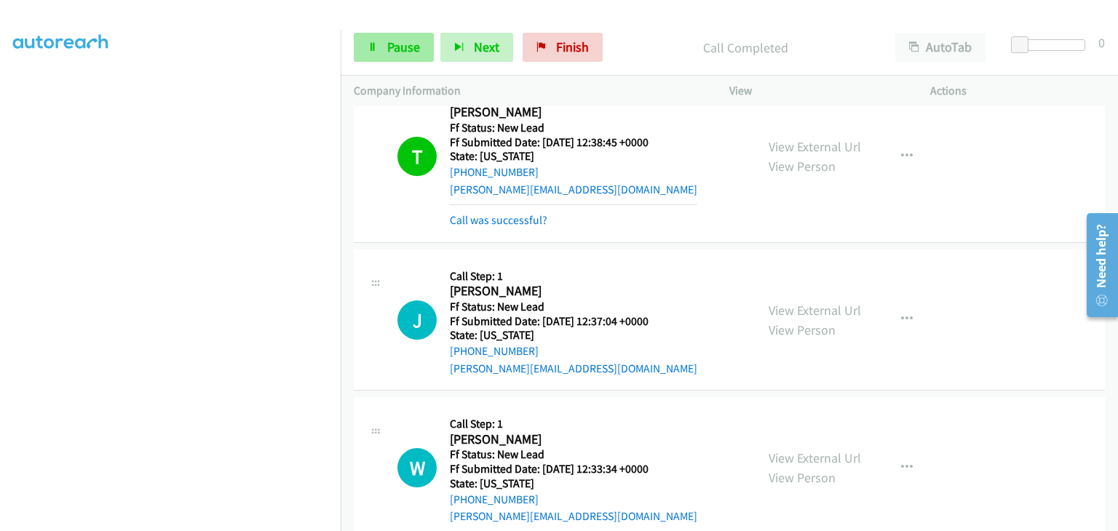 This screenshot has height=531, width=1118. Describe the element at coordinates (528, 91) in the screenshot. I see `p: Company Information` at that location.